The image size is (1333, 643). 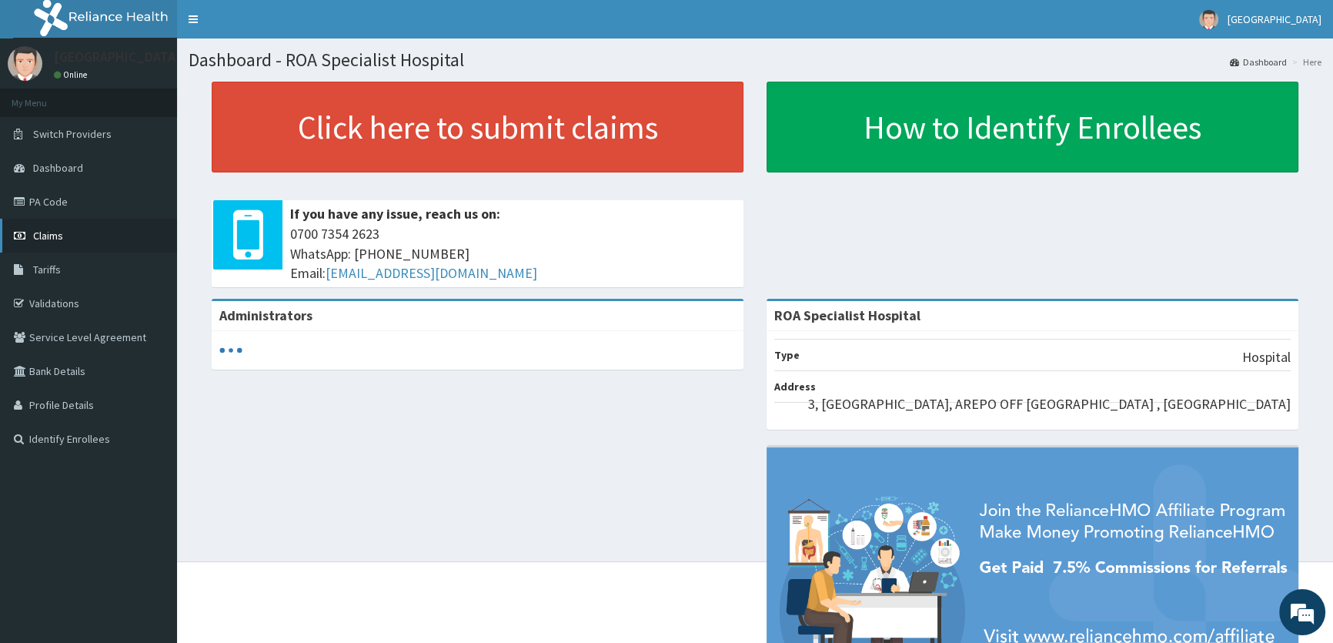 What do you see at coordinates (47, 269) in the screenshot?
I see `span: Tariffs` at bounding box center [47, 269].